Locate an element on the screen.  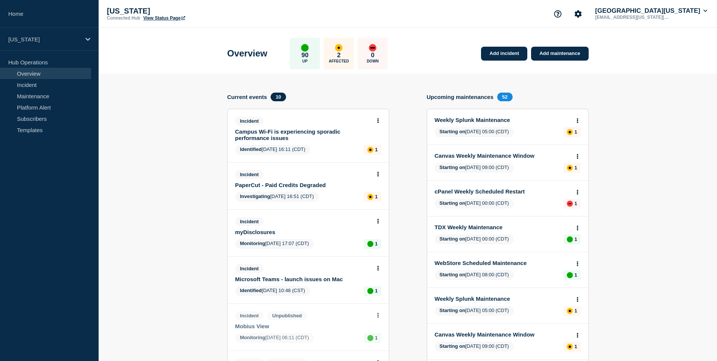
p: 0 is located at coordinates (373, 55).